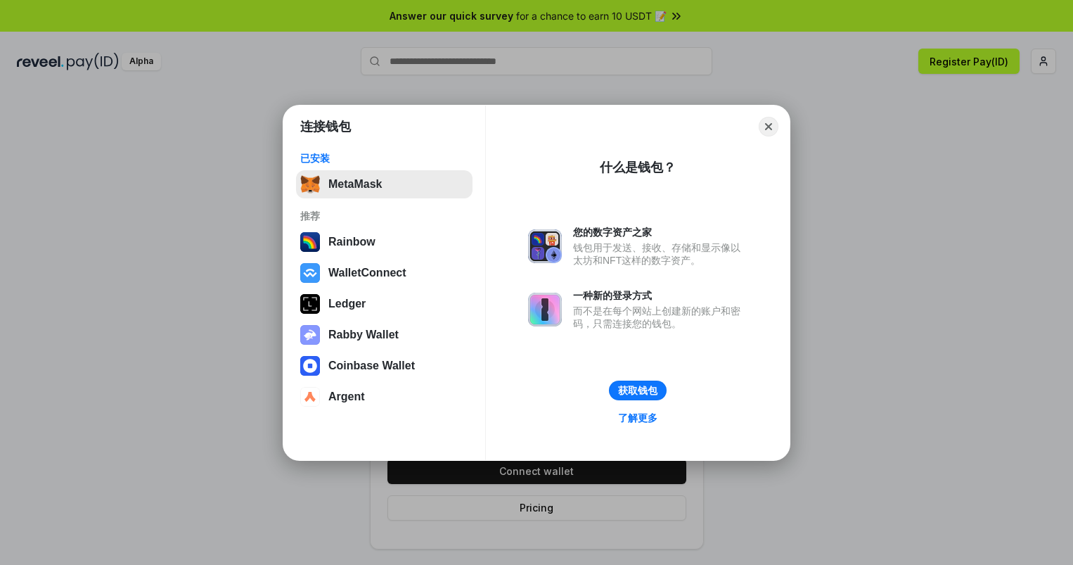  Describe the element at coordinates (367, 273) in the screenshot. I see `div: WalletConnect` at that location.